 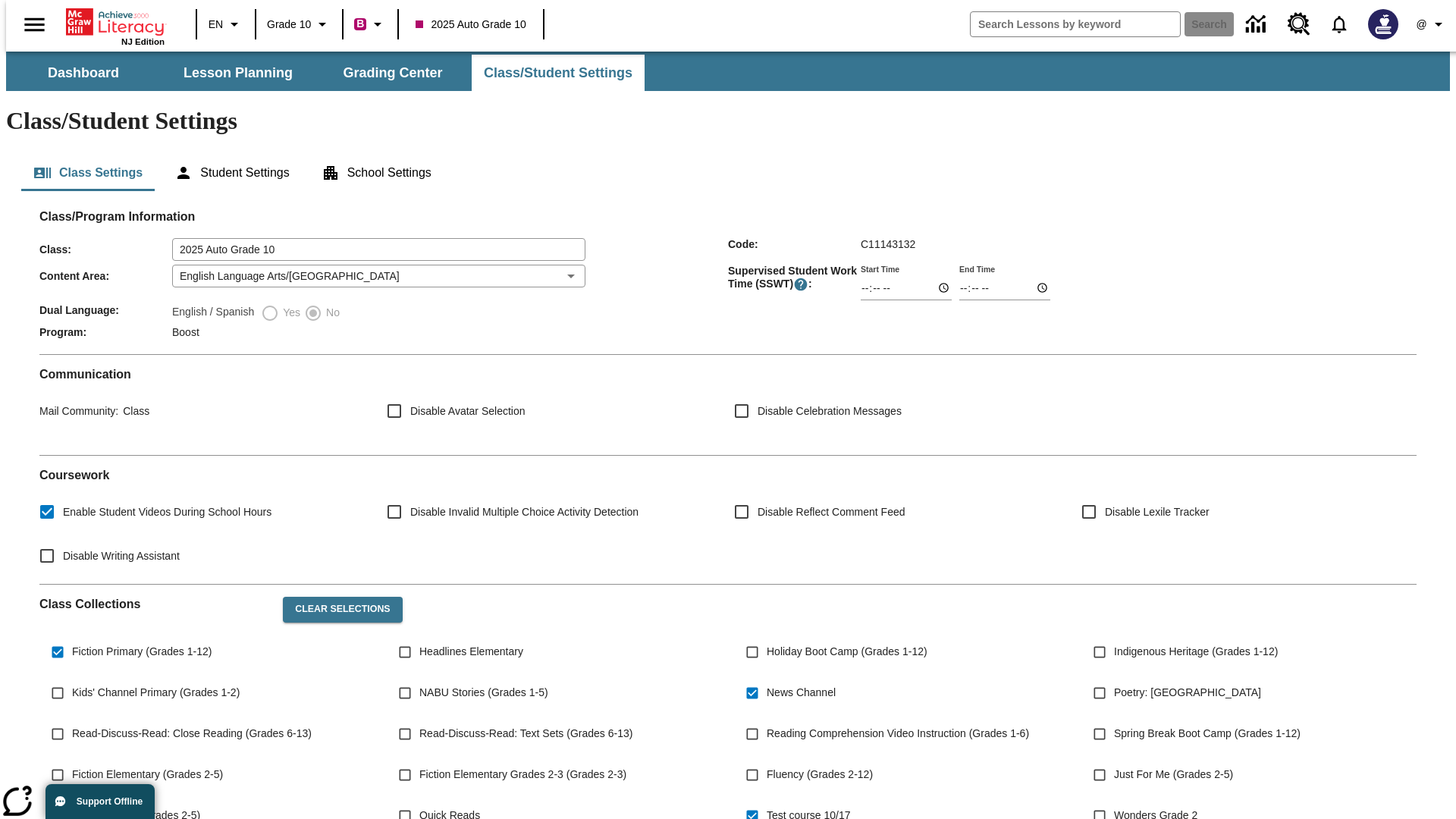 I want to click on span: Disable Reflect Comment Feed, so click(x=832, y=512).